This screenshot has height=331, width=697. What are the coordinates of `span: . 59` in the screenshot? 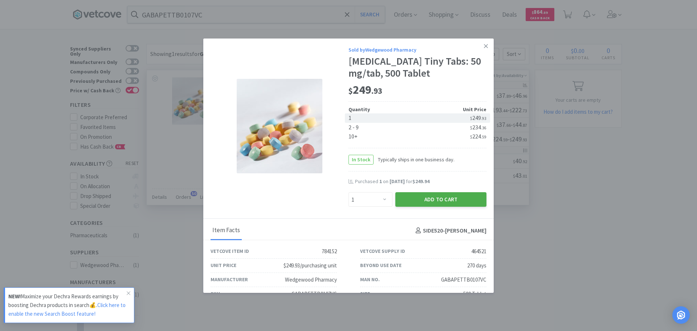 It's located at (484, 137).